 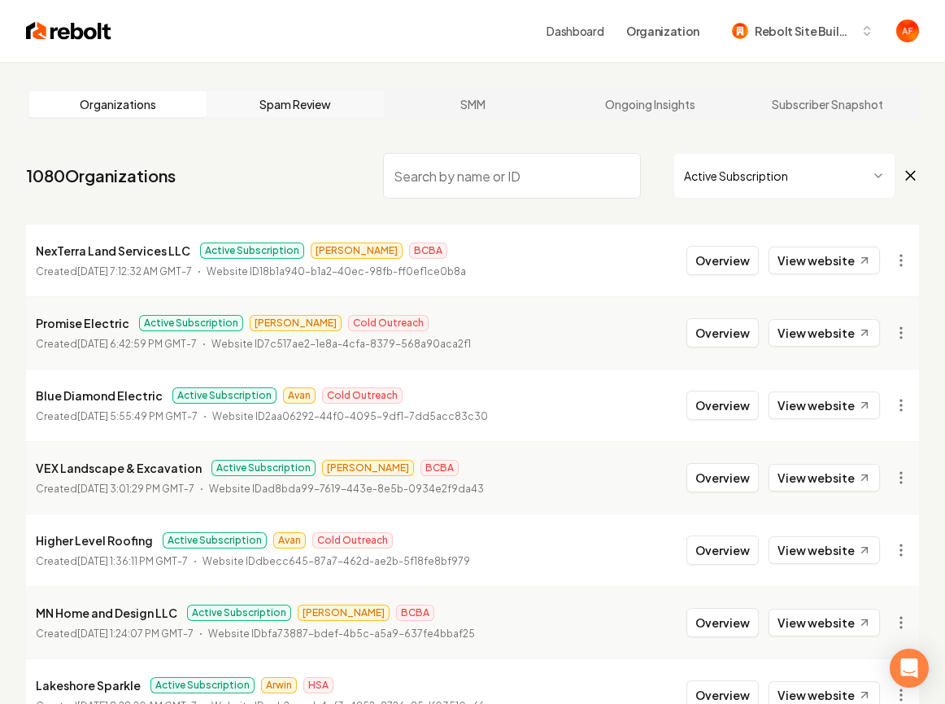 What do you see at coordinates (341, 344) in the screenshot?
I see `p: Website ID 7c517ae2-1e8a-4cfa-8379-568a90aca2f1` at bounding box center [341, 344].